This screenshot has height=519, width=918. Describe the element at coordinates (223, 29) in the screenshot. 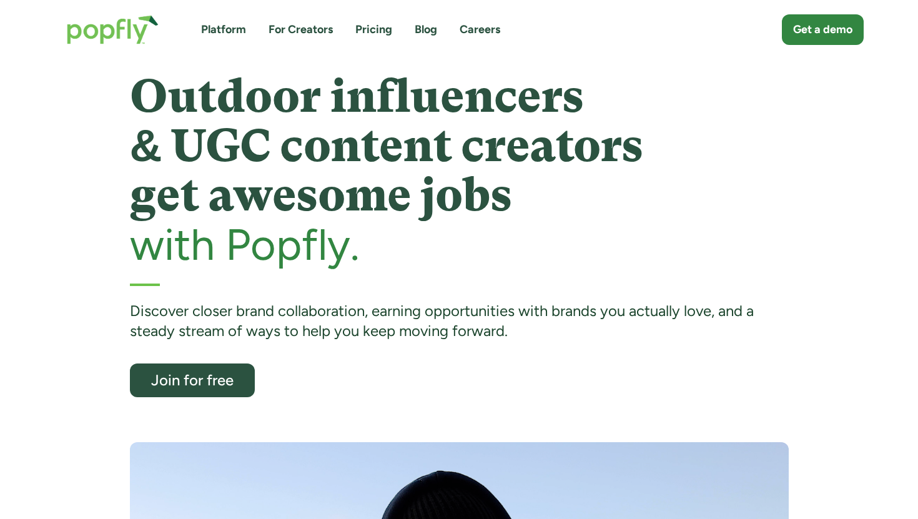

I see `a: Platform` at that location.